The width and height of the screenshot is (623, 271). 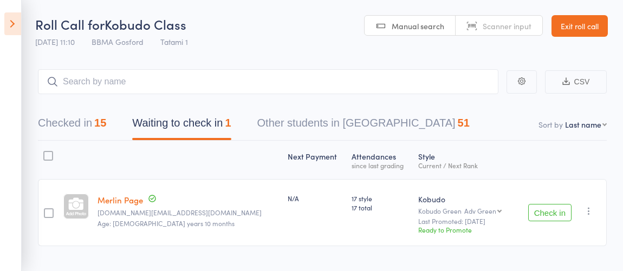 I want to click on small: catherine.page@outlook.com.au, so click(x=188, y=213).